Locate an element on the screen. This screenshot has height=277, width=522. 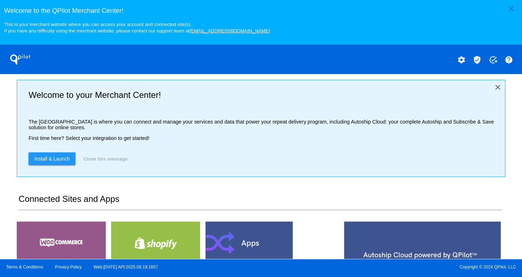
span: Copyright © 2024 QPilot, LLC is located at coordinates (391, 267).